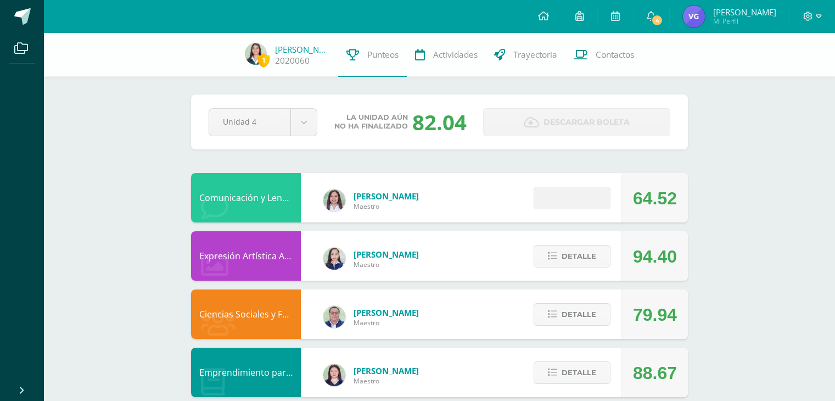 This screenshot has height=401, width=835. Describe the element at coordinates (655, 373) in the screenshot. I see `div: 88.67` at that location.